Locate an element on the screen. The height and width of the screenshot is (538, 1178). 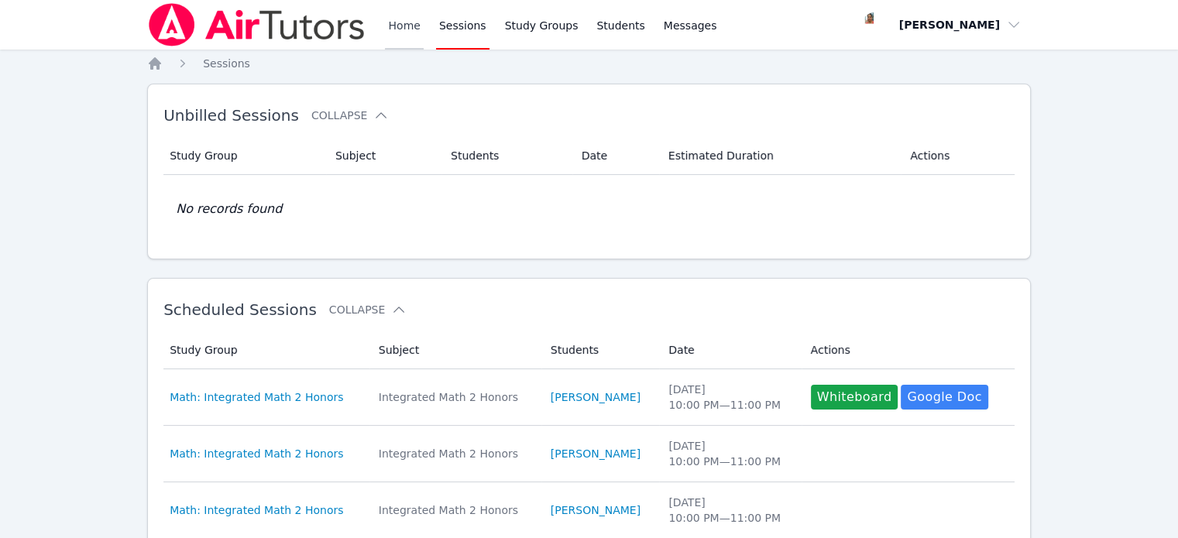
td: No records found is located at coordinates (589, 209).